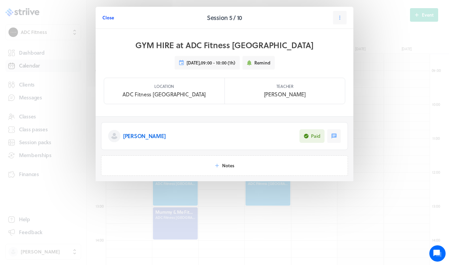  I want to click on h2: We're here to help. Ask us anything!, so click(68, 34).